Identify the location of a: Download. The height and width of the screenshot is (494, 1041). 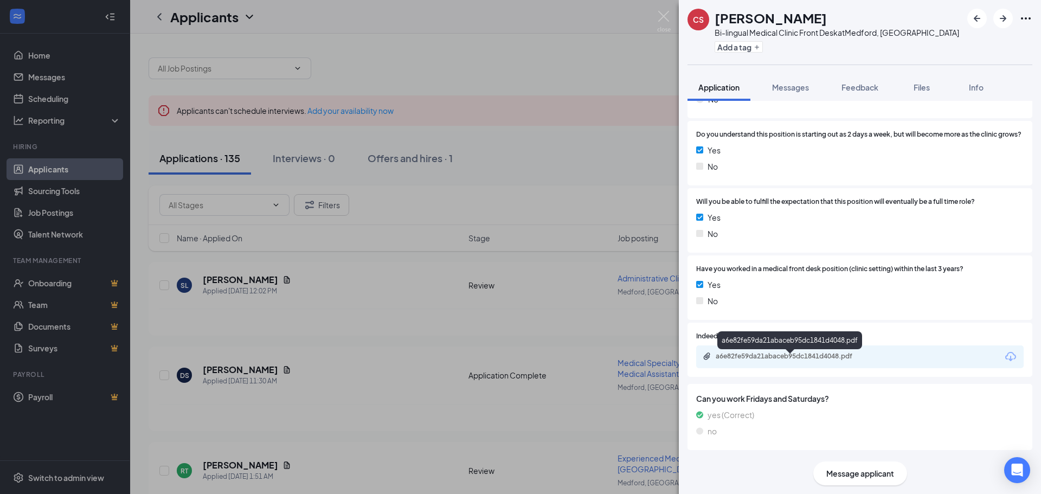
(1010, 357).